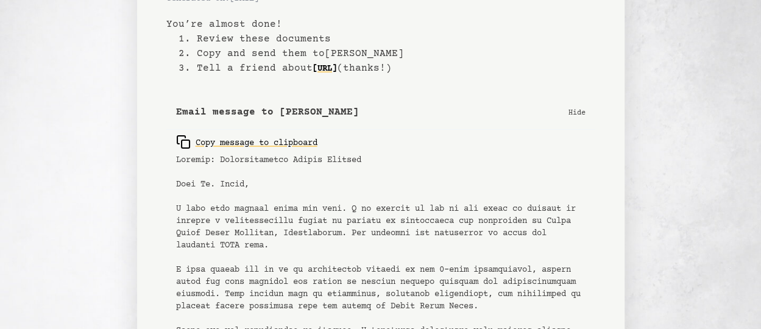  Describe the element at coordinates (387, 68) in the screenshot. I see `li: 3. Tell a friend about (thanks!)` at that location.